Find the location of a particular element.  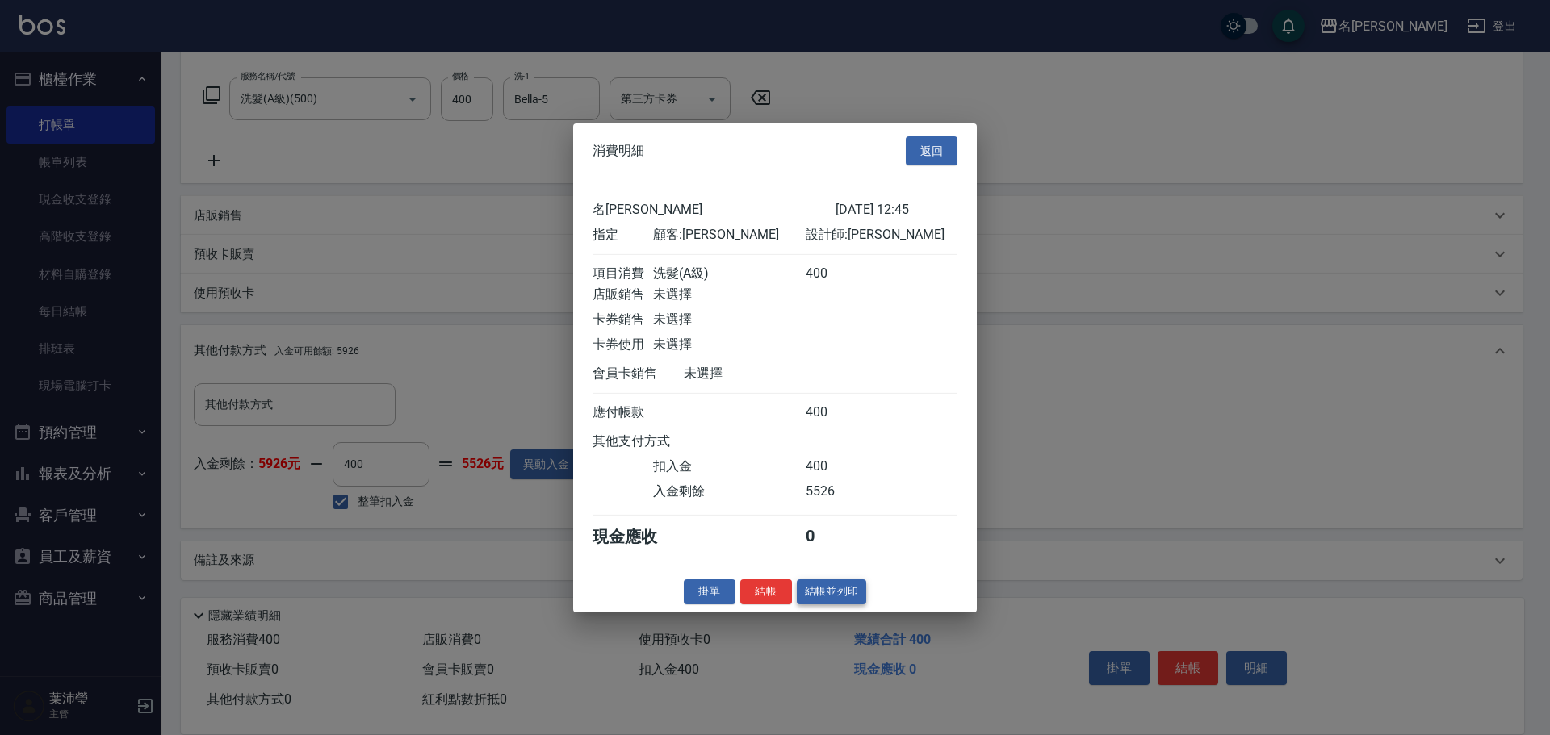

button: 掛單 is located at coordinates (709, 592).